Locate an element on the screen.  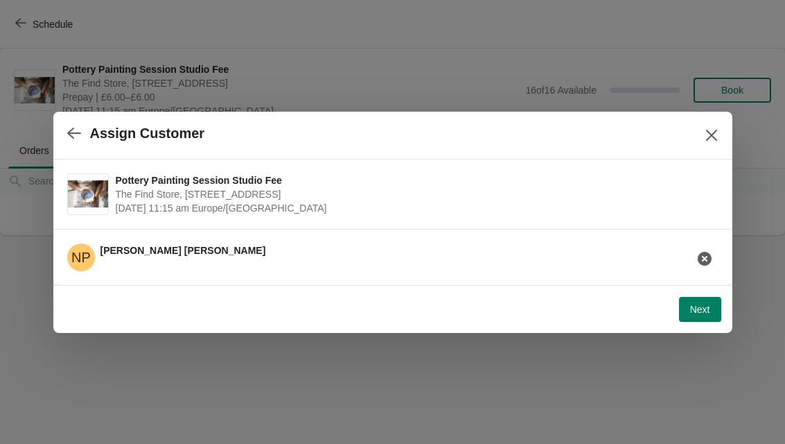
img: Pottery Painting Session Studio Fee | The Find Store, 133 Burnt Ash Road, London SE12 8RA, UK | N... is located at coordinates (88, 193).